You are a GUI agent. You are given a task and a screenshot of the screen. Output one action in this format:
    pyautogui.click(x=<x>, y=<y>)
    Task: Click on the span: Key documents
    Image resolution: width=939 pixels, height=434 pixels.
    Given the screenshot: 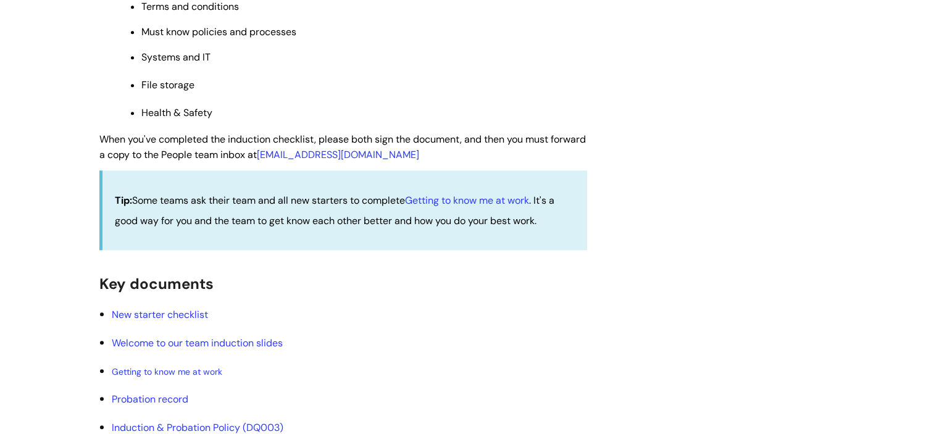 What is the action you would take?
    pyautogui.click(x=156, y=283)
    